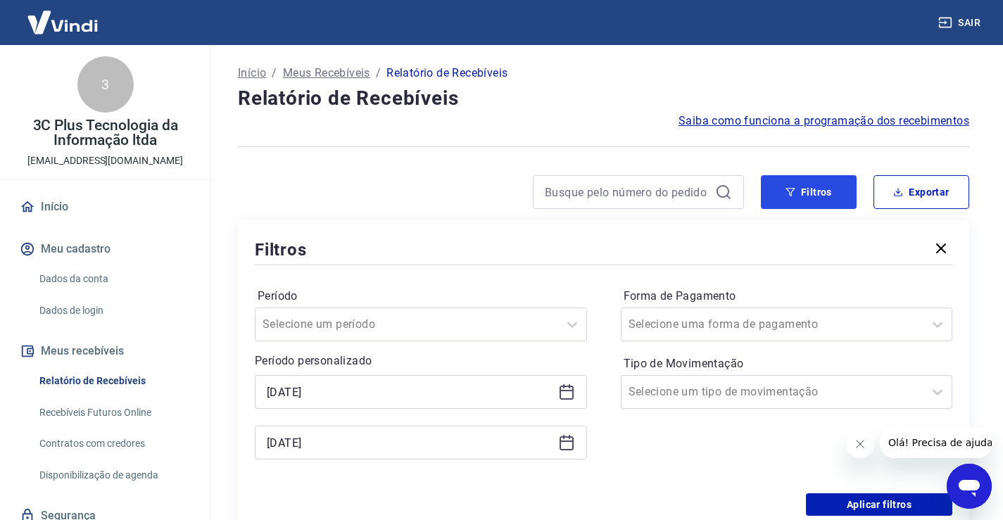  I want to click on button: Filtros, so click(809, 192).